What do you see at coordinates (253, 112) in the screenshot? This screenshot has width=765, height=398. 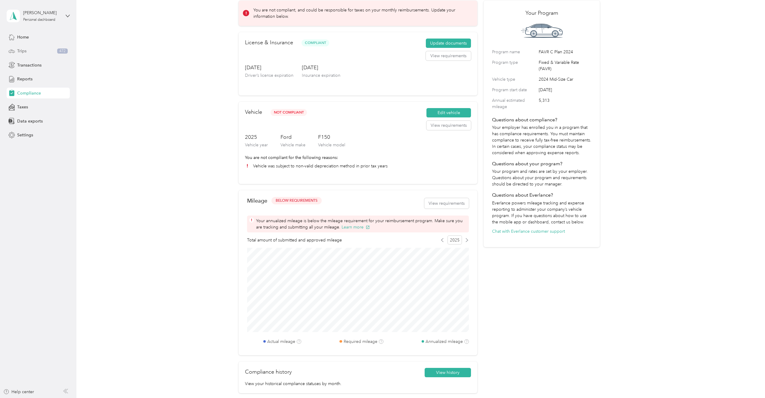 I see `h2: Vehicle` at bounding box center [253, 112].